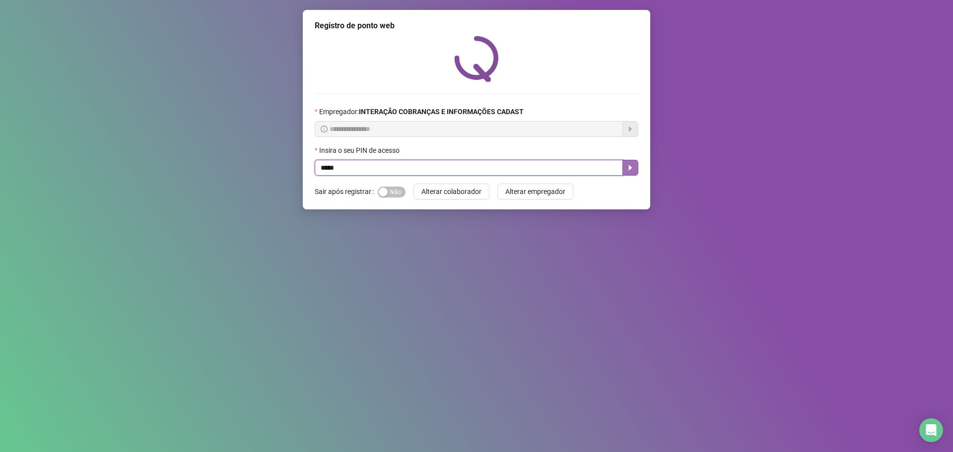 This screenshot has width=953, height=452. Describe the element at coordinates (451, 192) in the screenshot. I see `button: Alterar colaborador` at that location.